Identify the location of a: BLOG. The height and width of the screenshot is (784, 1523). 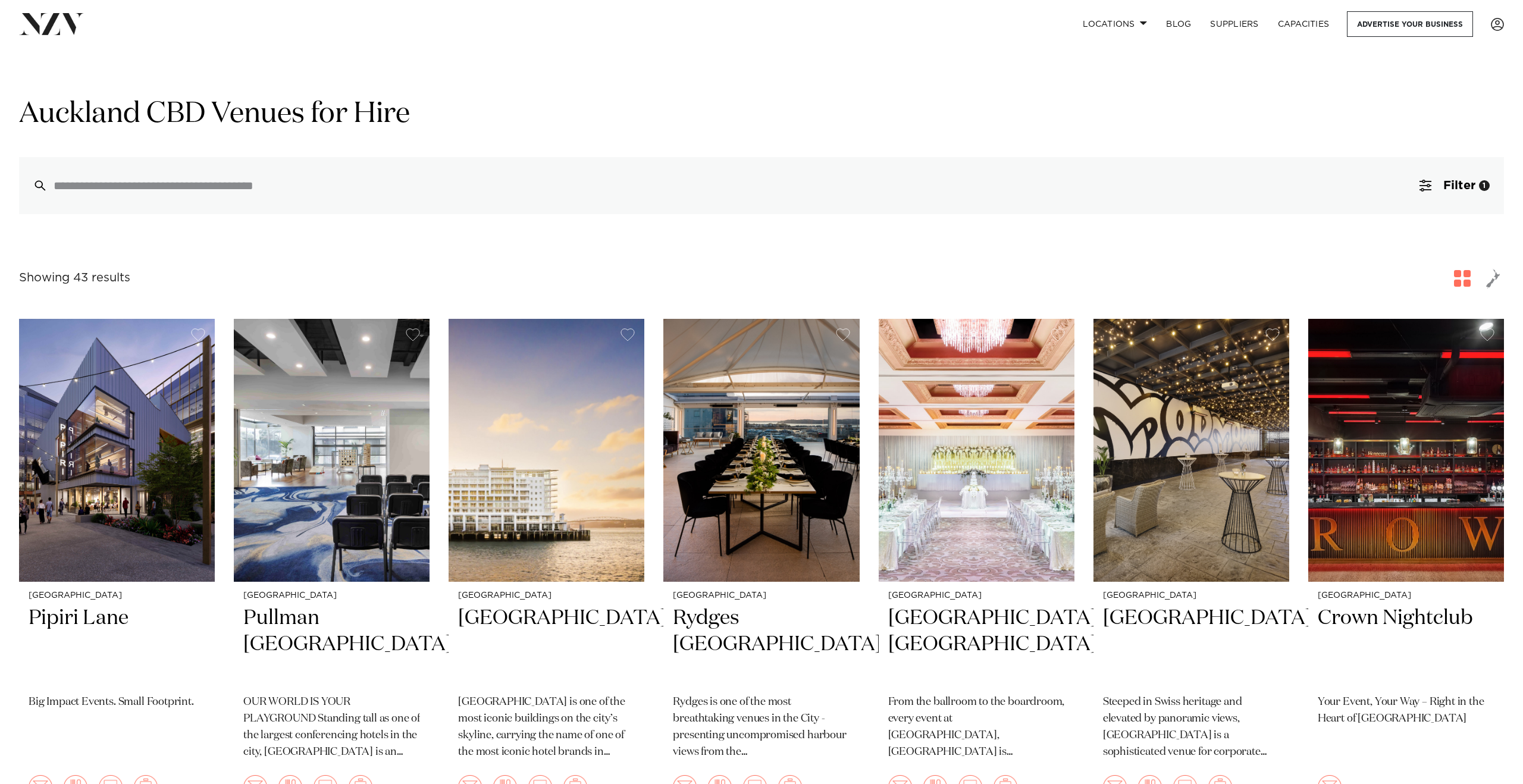
(1179, 24).